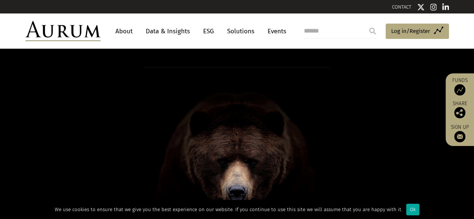 The image size is (474, 219). What do you see at coordinates (421, 7) in the screenshot?
I see `img: Twitter icon` at bounding box center [421, 7].